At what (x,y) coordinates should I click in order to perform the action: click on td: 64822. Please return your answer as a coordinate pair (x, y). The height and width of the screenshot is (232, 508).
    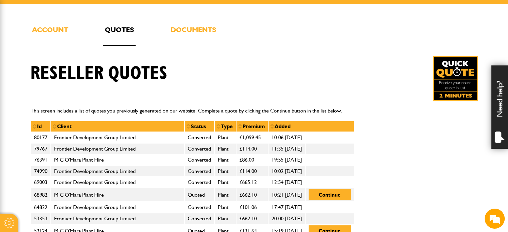
    Looking at the image, I should click on (41, 208).